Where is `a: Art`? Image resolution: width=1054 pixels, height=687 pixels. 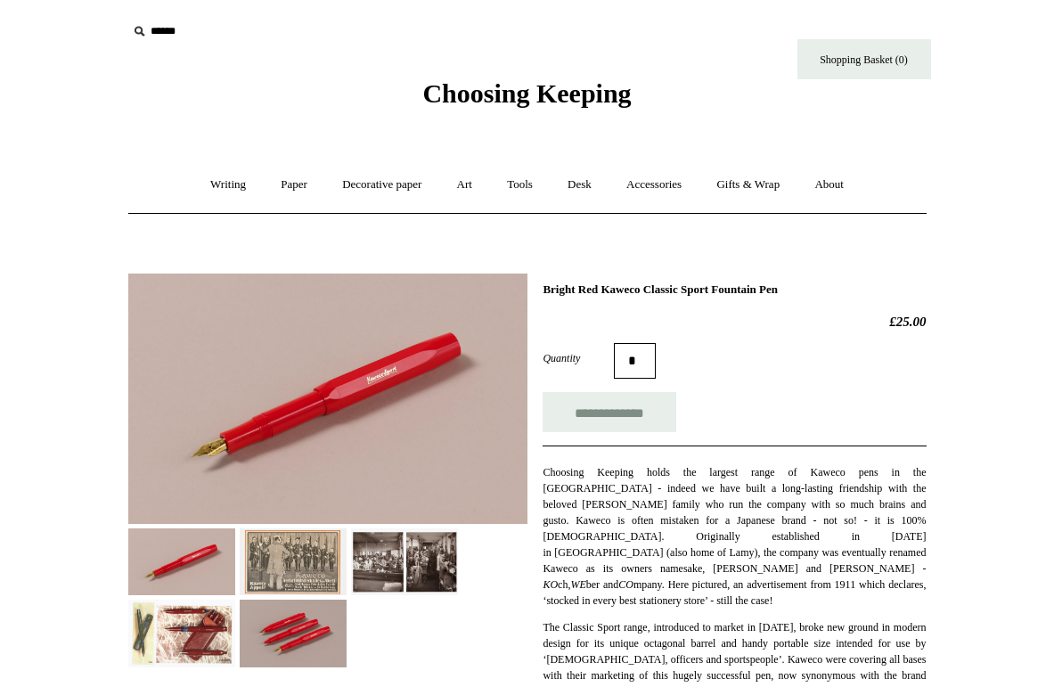 a: Art is located at coordinates (464, 184).